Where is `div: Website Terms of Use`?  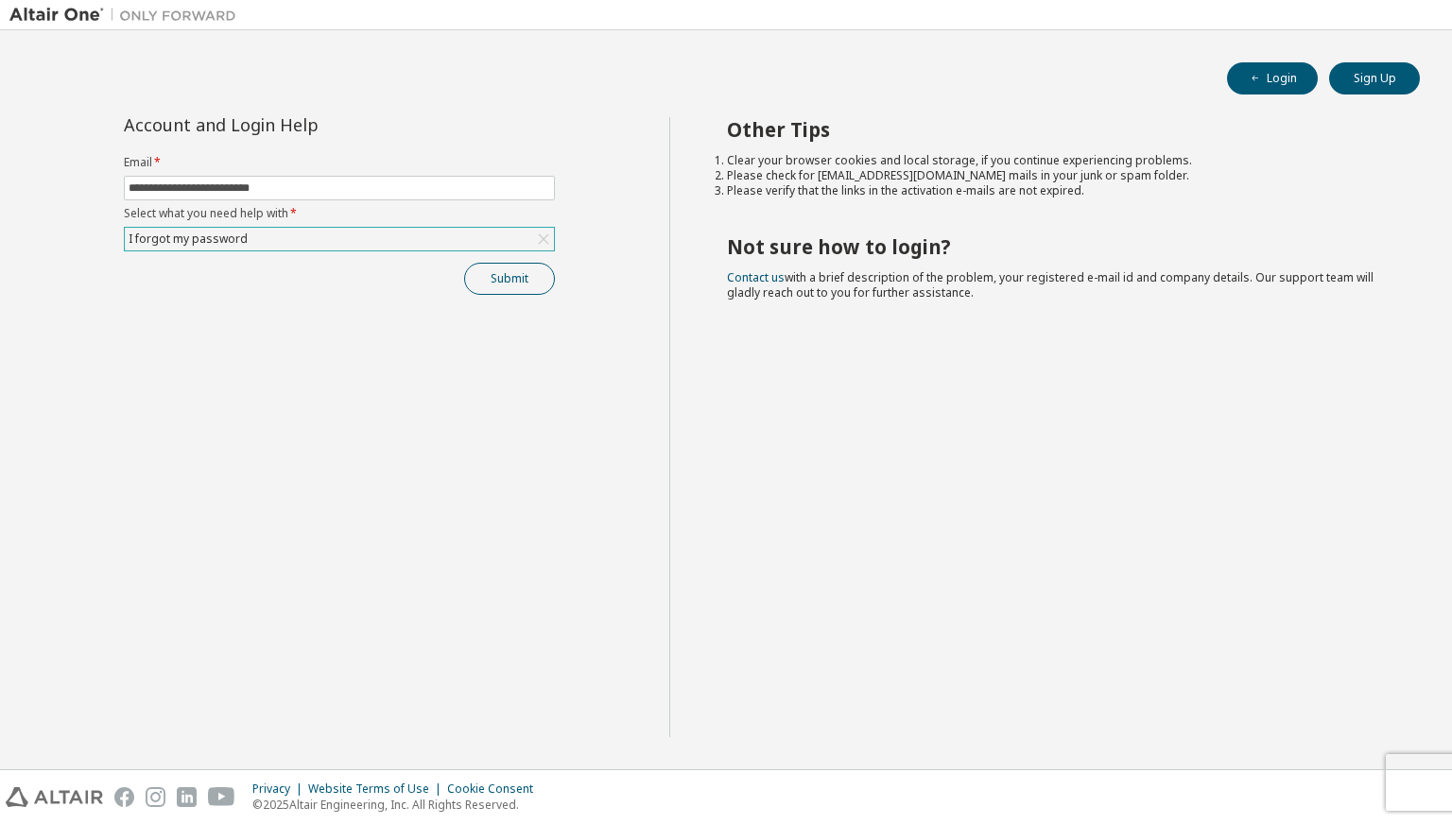
div: Website Terms of Use is located at coordinates (377, 789).